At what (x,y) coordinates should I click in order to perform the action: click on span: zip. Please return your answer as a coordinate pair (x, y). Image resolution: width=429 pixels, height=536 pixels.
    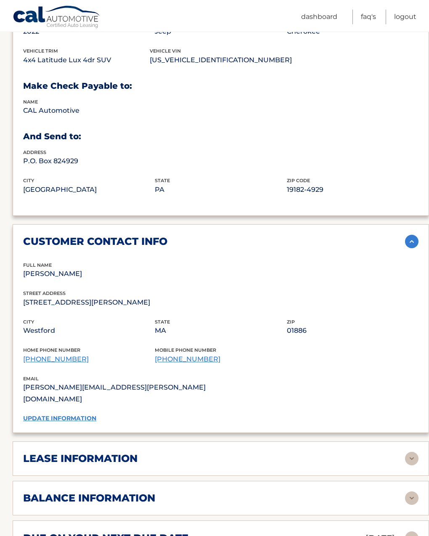
    Looking at the image, I should click on (291, 322).